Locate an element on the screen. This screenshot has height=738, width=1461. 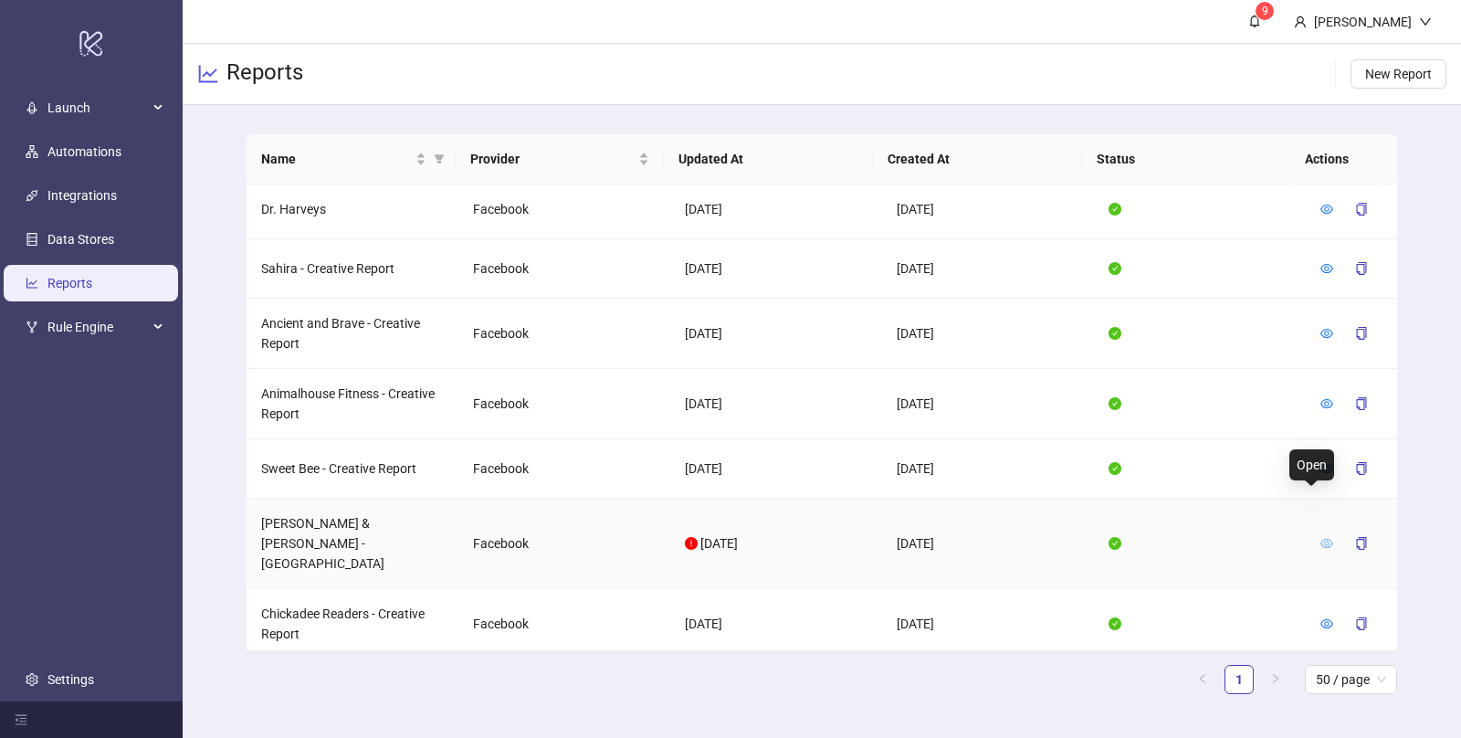
span: line-chart is located at coordinates (208, 74).